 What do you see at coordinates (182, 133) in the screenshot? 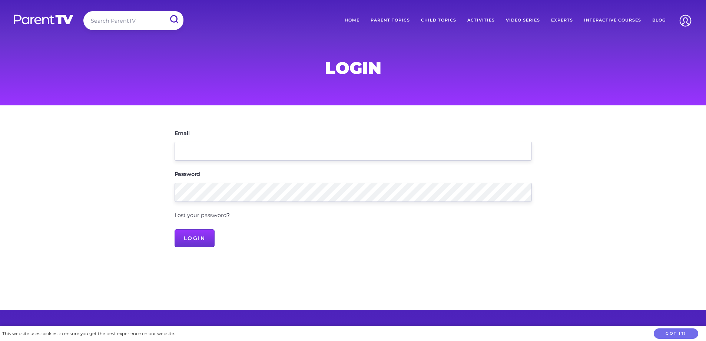
I see `label: Email` at bounding box center [182, 133].